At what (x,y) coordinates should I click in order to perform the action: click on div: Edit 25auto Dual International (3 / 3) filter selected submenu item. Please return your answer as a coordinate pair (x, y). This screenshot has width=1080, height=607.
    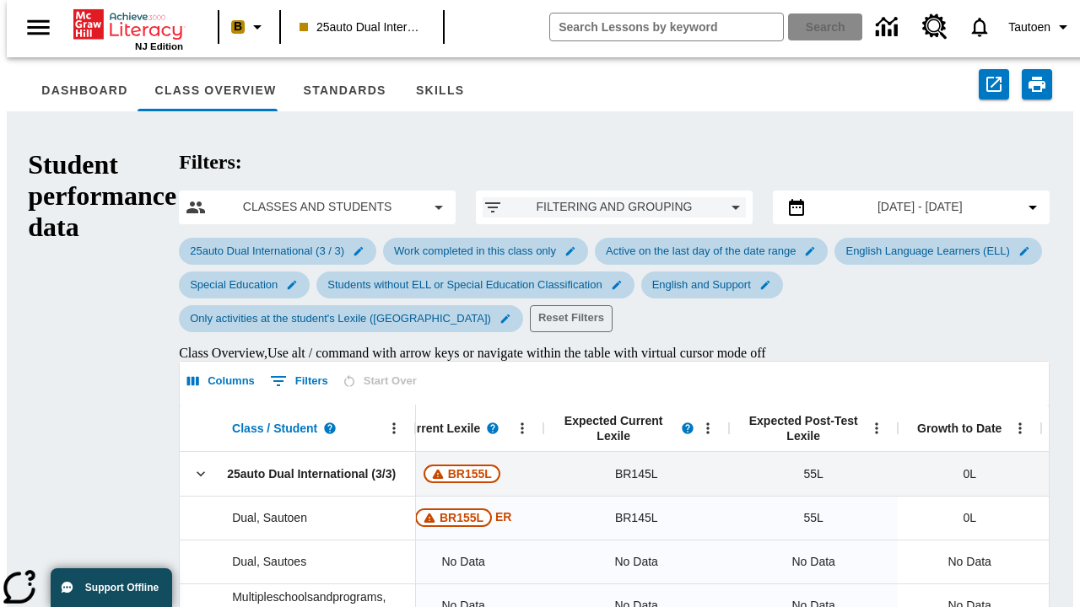
    Looking at the image, I should click on (278, 251).